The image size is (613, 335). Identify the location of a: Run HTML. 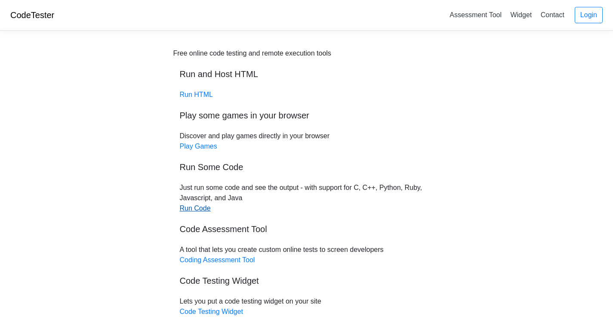
(196, 94).